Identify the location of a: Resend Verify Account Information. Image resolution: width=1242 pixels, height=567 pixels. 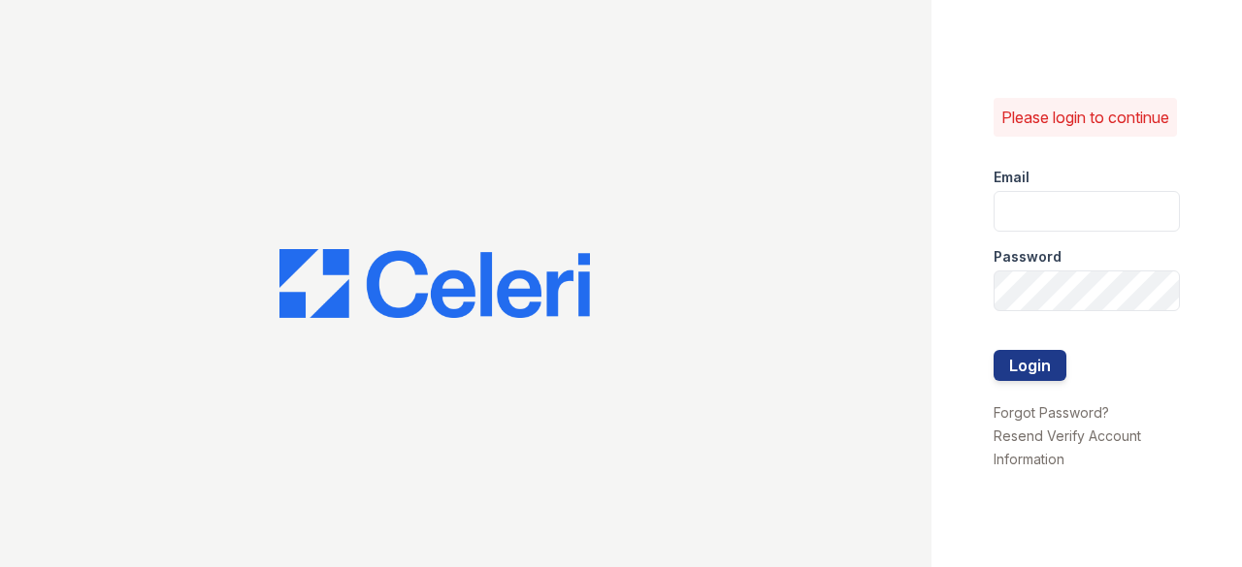
(1067, 447).